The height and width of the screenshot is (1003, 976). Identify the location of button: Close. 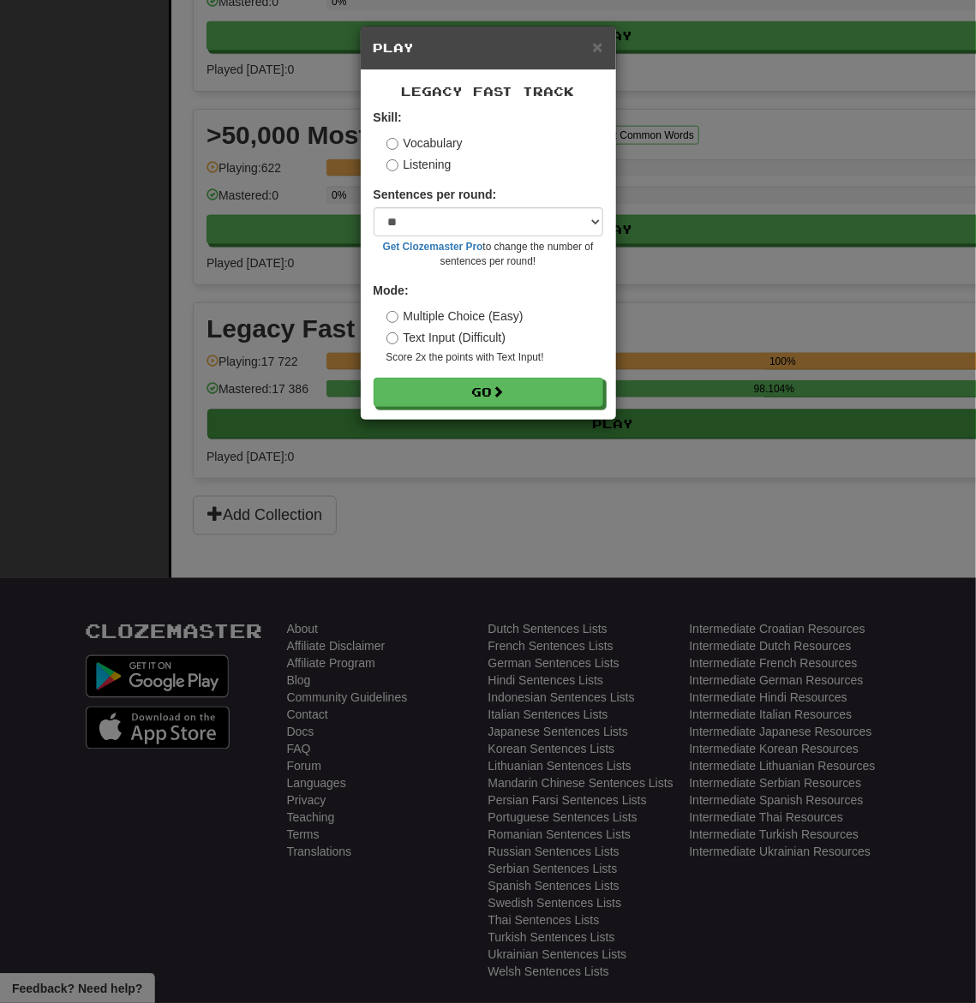
(597, 46).